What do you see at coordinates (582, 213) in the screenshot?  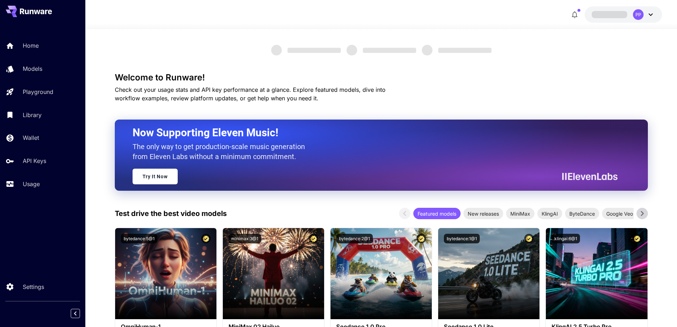 I see `div: ByteDance` at bounding box center [582, 213].